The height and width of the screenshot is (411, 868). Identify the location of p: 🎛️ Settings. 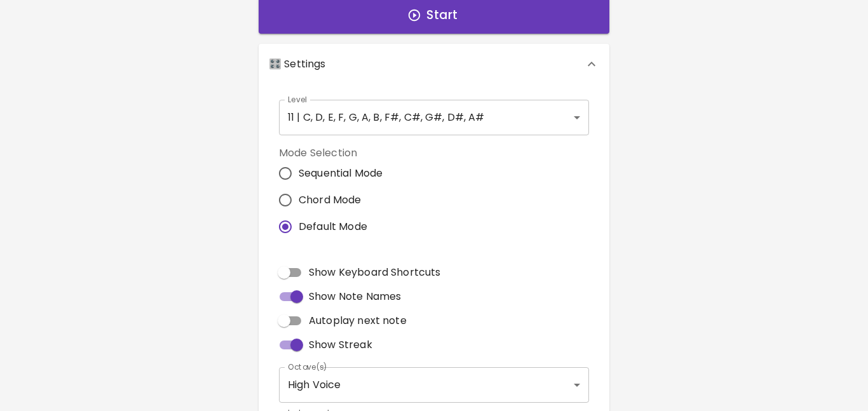
(298, 64).